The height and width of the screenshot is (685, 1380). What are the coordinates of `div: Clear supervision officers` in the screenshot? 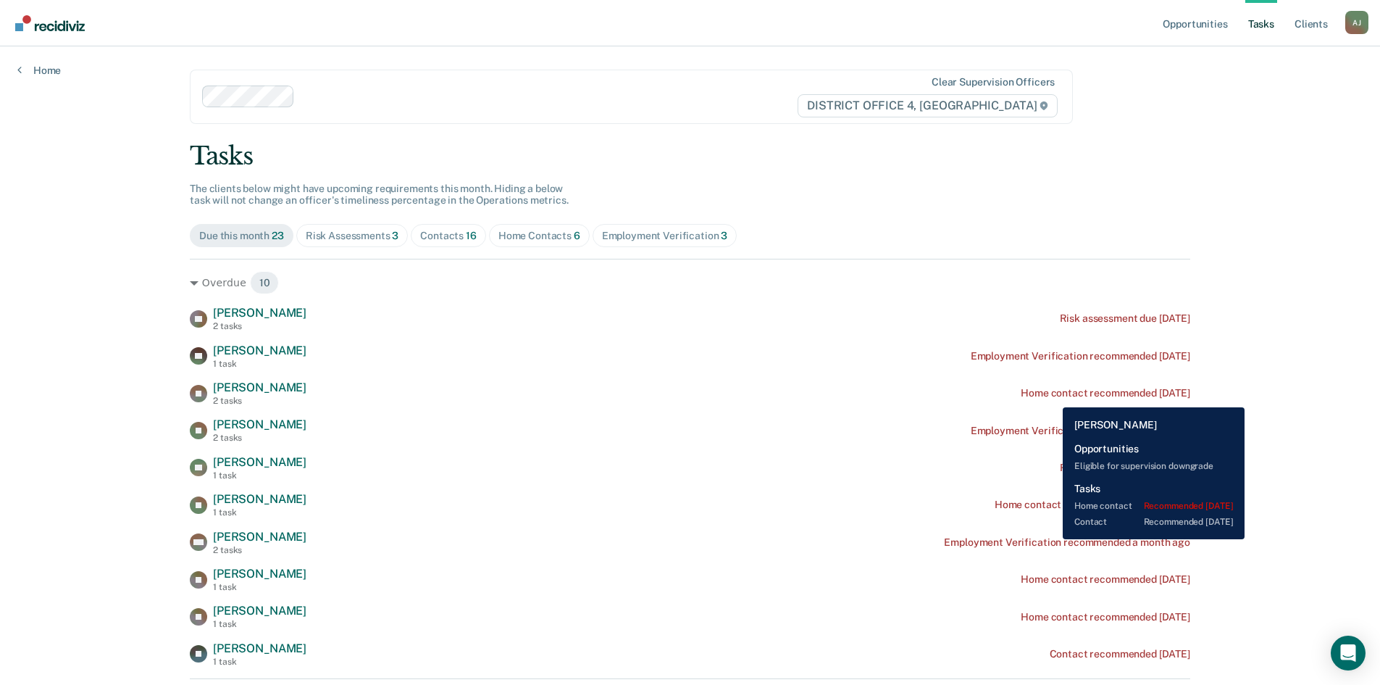 It's located at (993, 82).